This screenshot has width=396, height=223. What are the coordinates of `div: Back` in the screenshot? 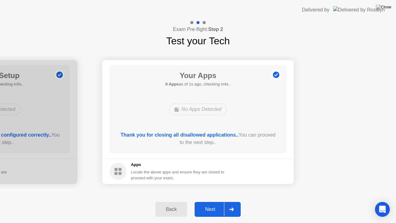 It's located at (171, 209).